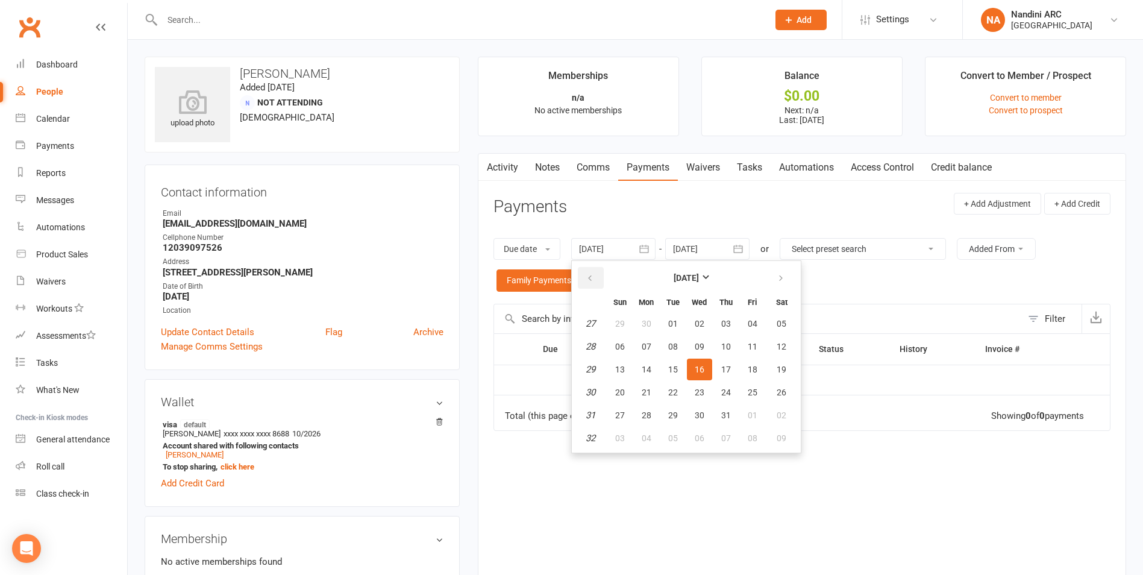 This screenshot has height=575, width=1143. What do you see at coordinates (620, 369) in the screenshot?
I see `span: 13` at bounding box center [620, 369].